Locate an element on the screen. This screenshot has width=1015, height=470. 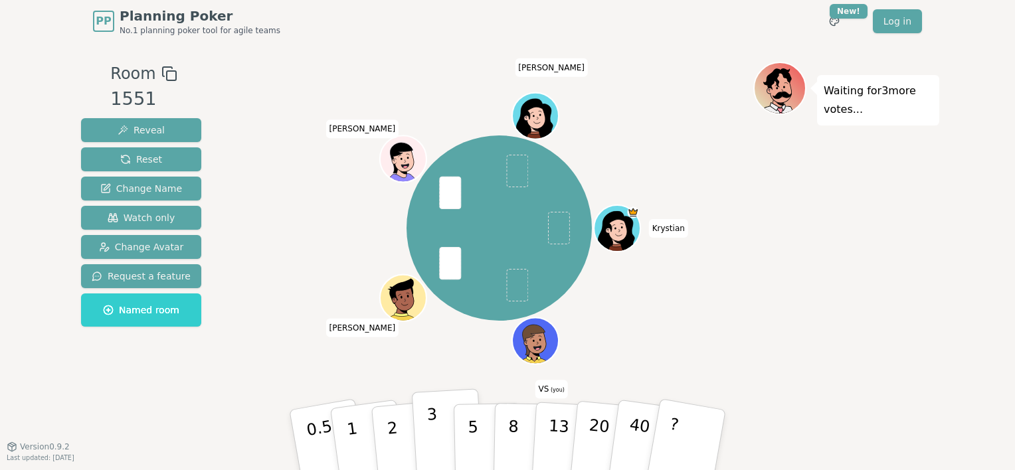
button: Watch only is located at coordinates (141, 218).